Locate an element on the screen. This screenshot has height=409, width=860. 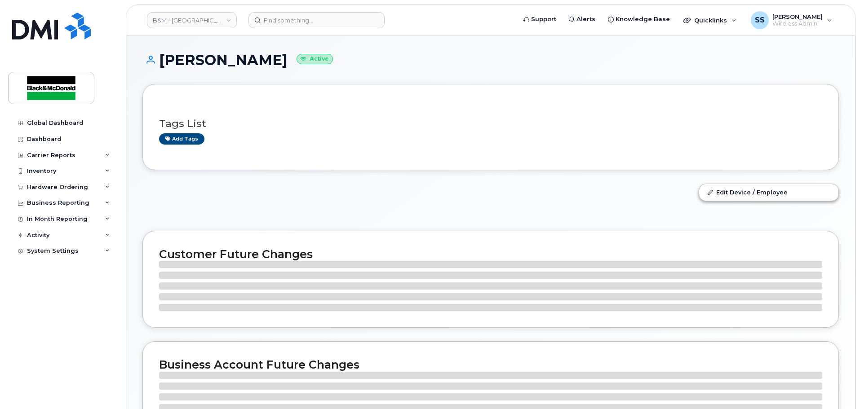
a: Add tags is located at coordinates (182, 139).